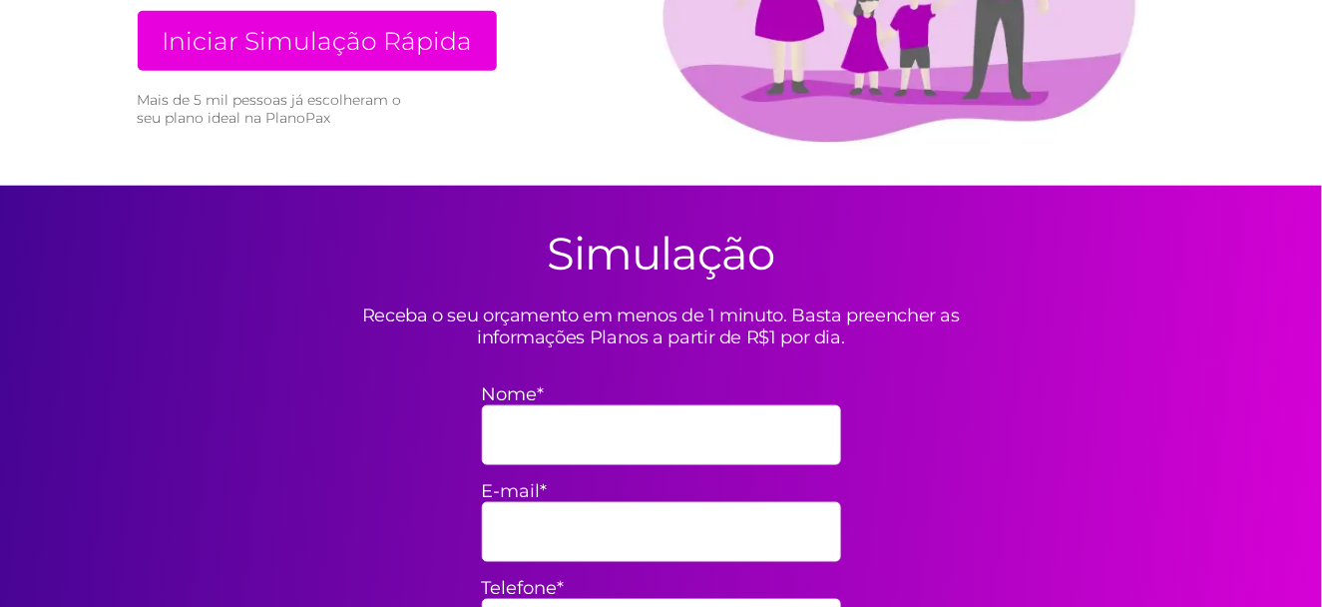  What do you see at coordinates (274, 109) in the screenshot?
I see `small: Mais de 5 mil pessoas já escolheram o seu plano ideal na PlanoPax` at bounding box center [274, 109].